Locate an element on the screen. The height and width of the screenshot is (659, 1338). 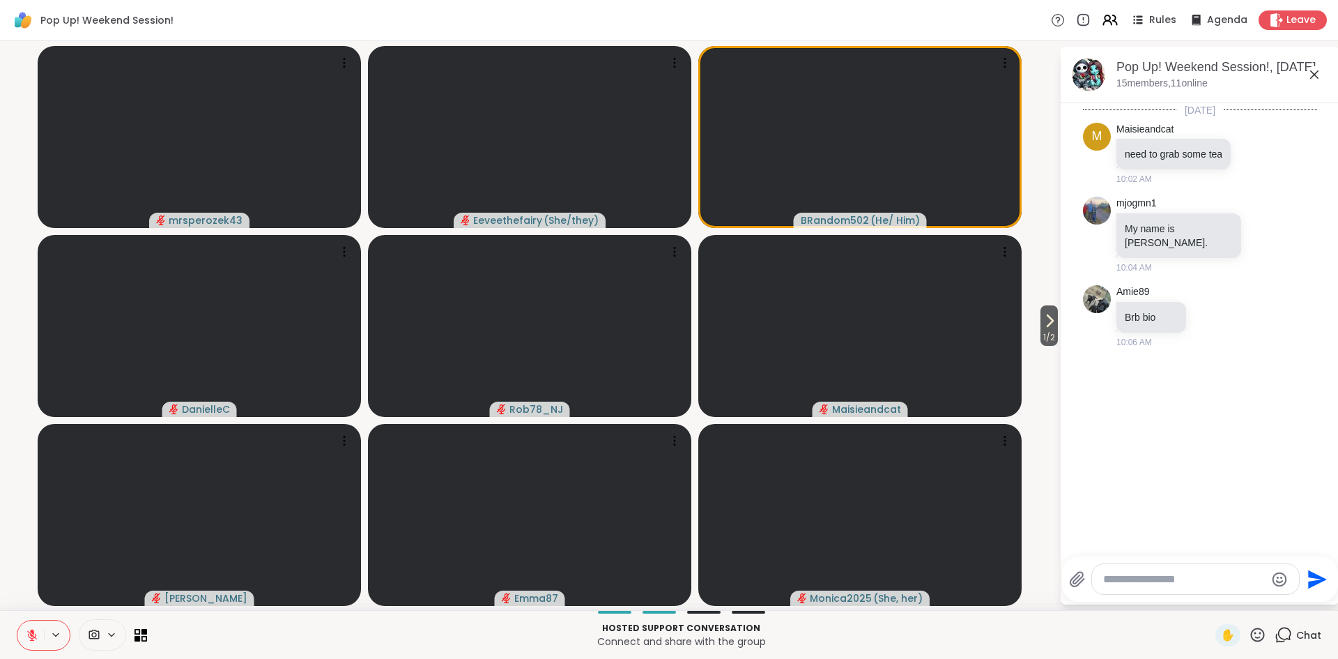
p: Connect and share with the group is located at coordinates (681, 641).